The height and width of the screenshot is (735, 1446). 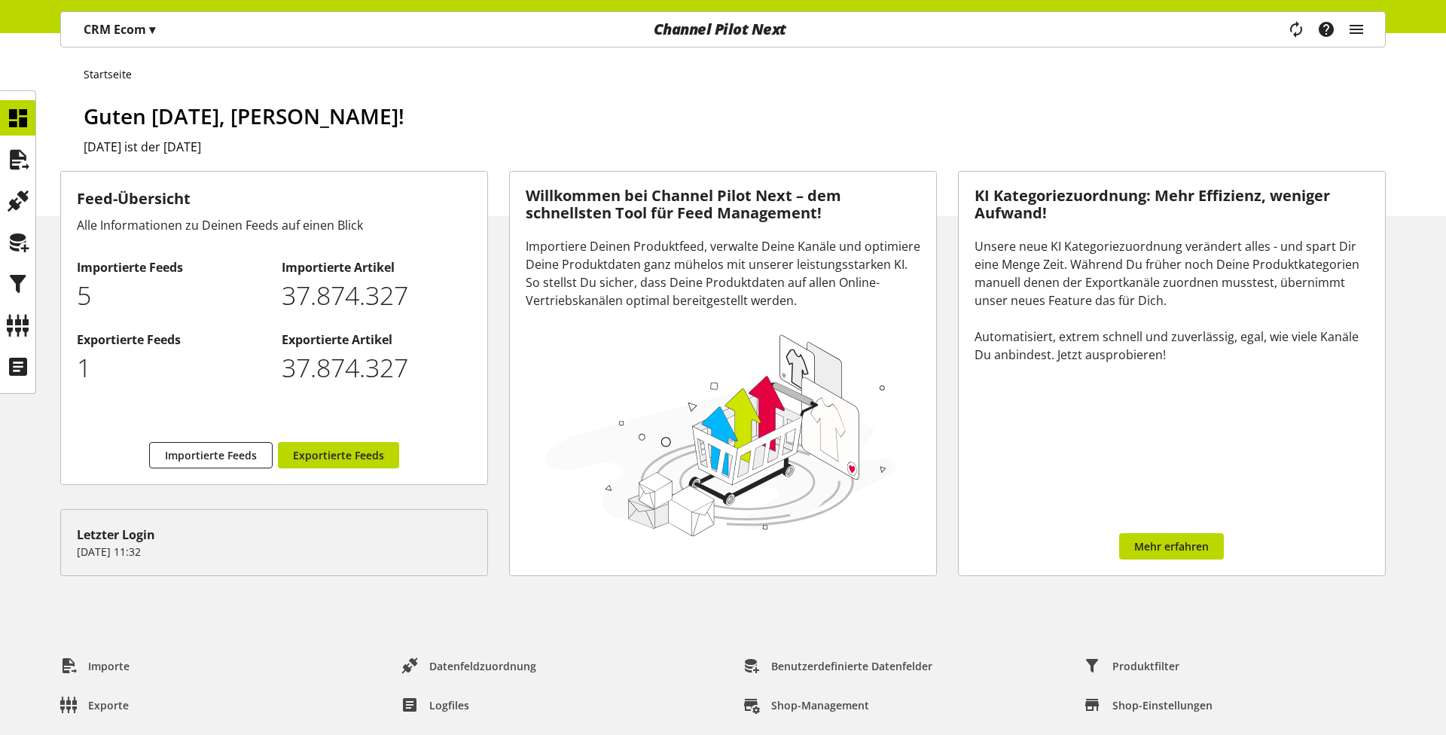 What do you see at coordinates (171, 340) in the screenshot?
I see `h2: Exportierte Feeds` at bounding box center [171, 340].